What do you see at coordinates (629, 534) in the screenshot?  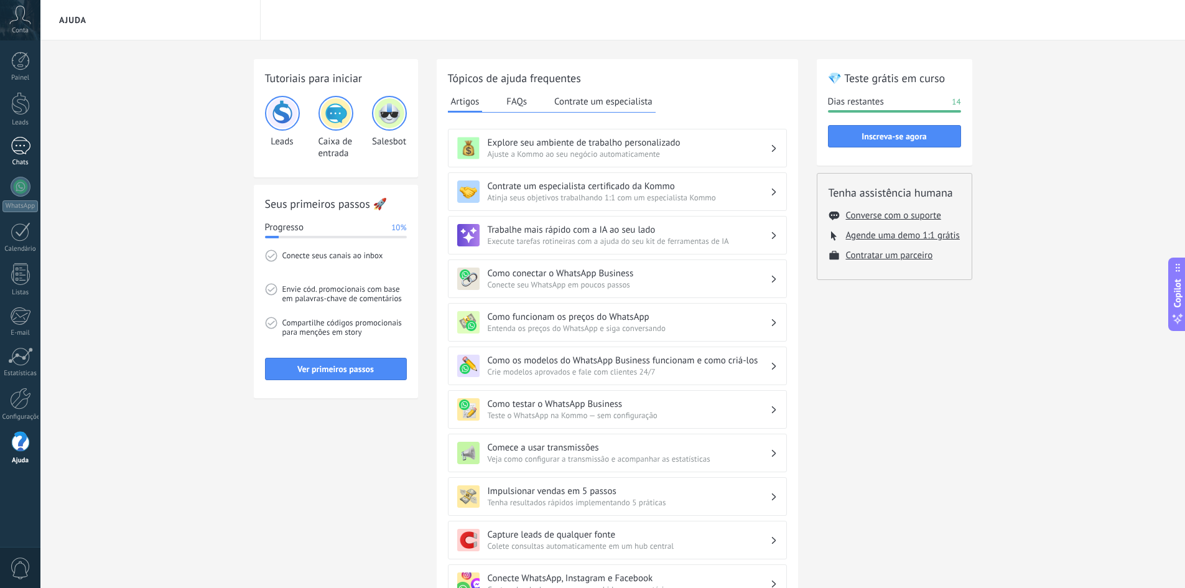 I see `h3: Capture leads de qualquer fonte` at bounding box center [629, 534].